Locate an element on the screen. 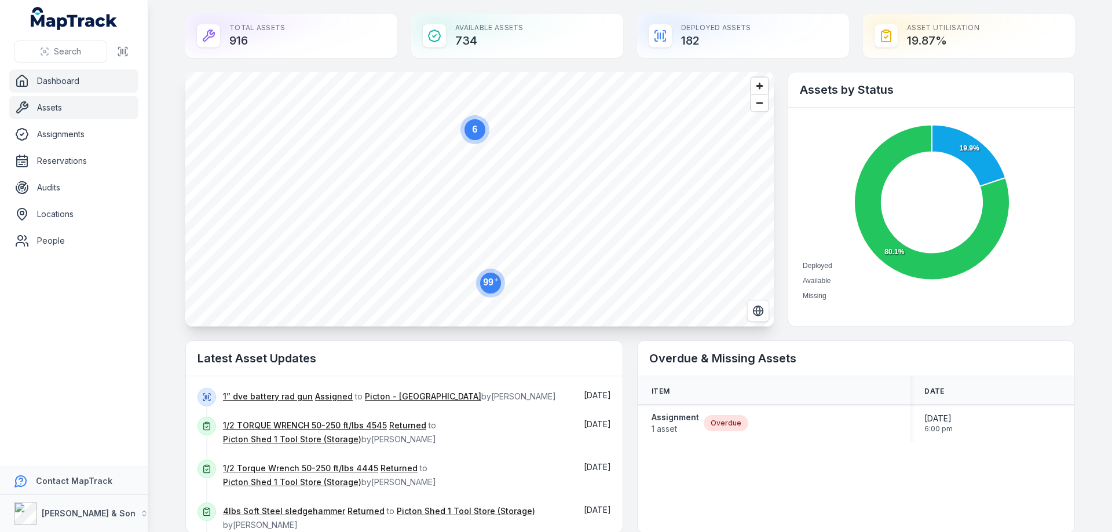  h2: Assets by Status is located at coordinates (932, 90).